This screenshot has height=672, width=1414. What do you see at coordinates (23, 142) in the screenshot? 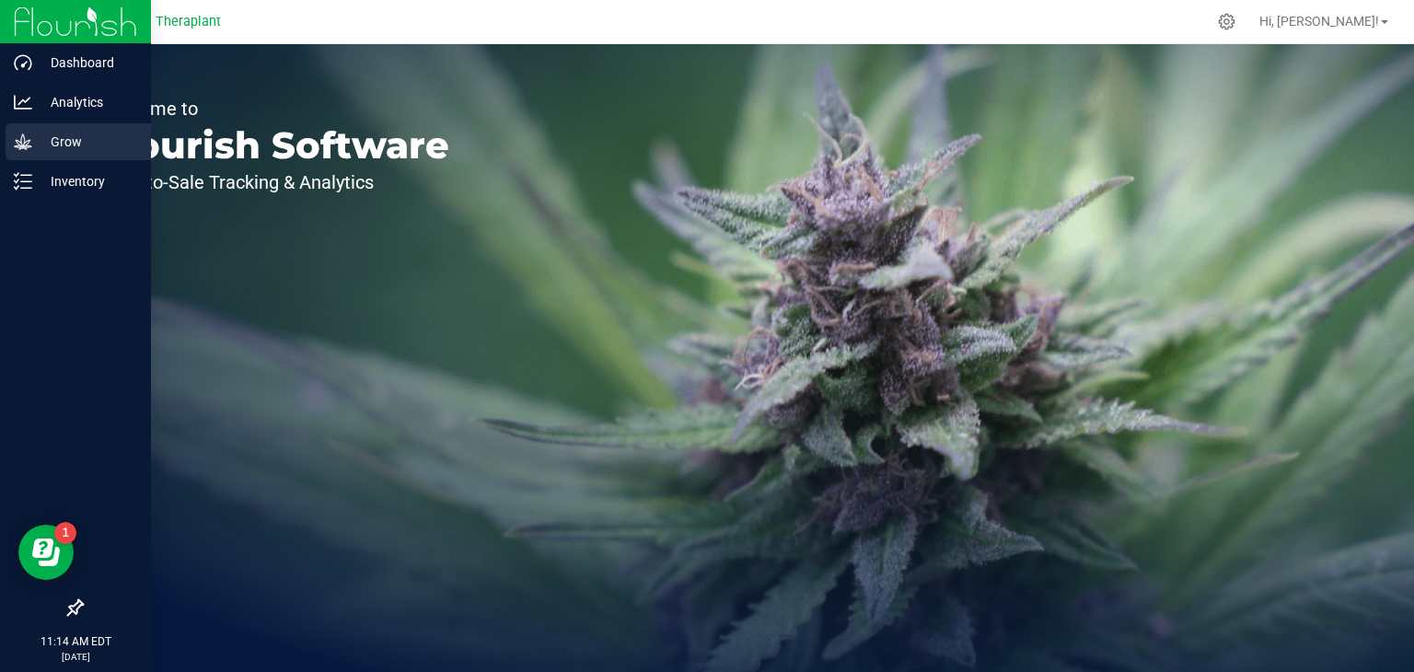
I see `inline-svg: Grow` at bounding box center [23, 142].